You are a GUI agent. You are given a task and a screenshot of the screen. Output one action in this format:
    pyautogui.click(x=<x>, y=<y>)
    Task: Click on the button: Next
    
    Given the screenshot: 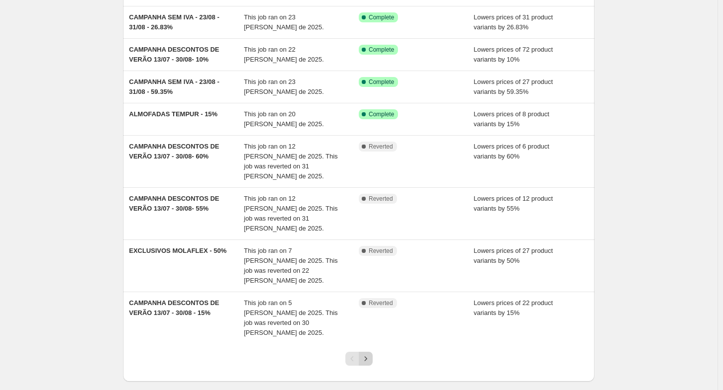 What is the action you would take?
    pyautogui.click(x=366, y=358)
    